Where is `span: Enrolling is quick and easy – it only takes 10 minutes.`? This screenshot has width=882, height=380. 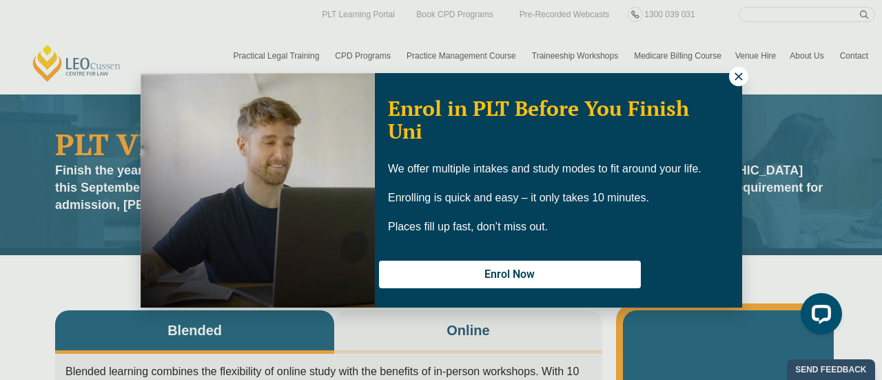
span: Enrolling is quick and easy – it only takes 10 minutes. is located at coordinates (518, 197).